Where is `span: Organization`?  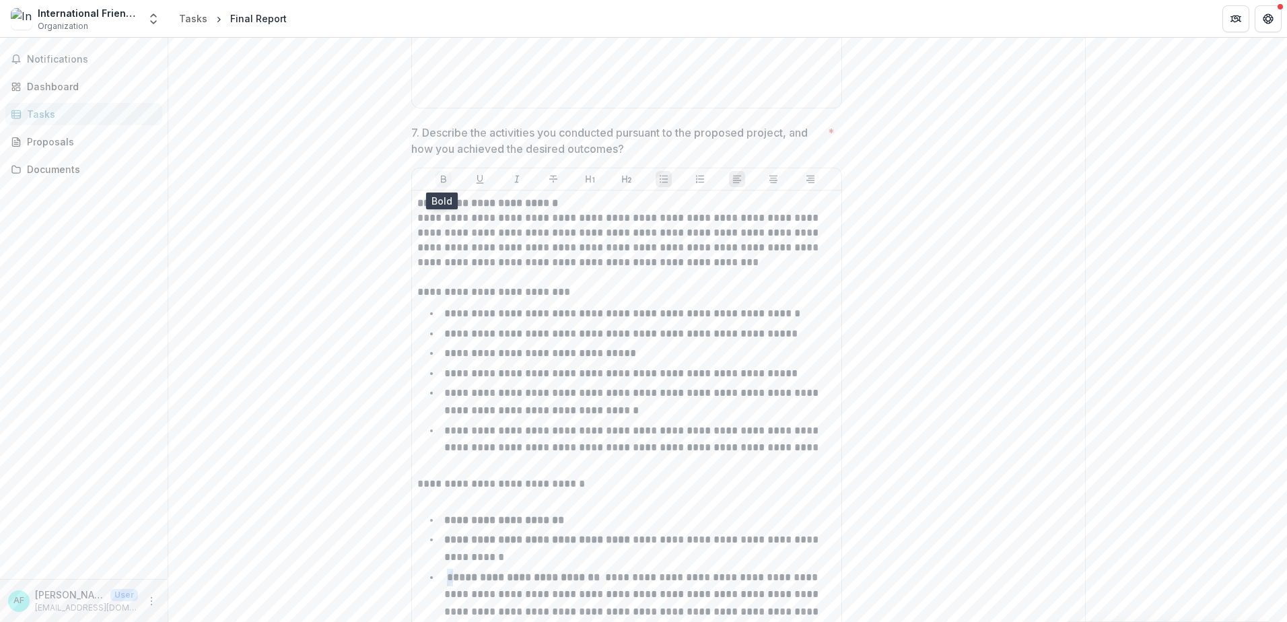
span: Organization is located at coordinates (63, 26).